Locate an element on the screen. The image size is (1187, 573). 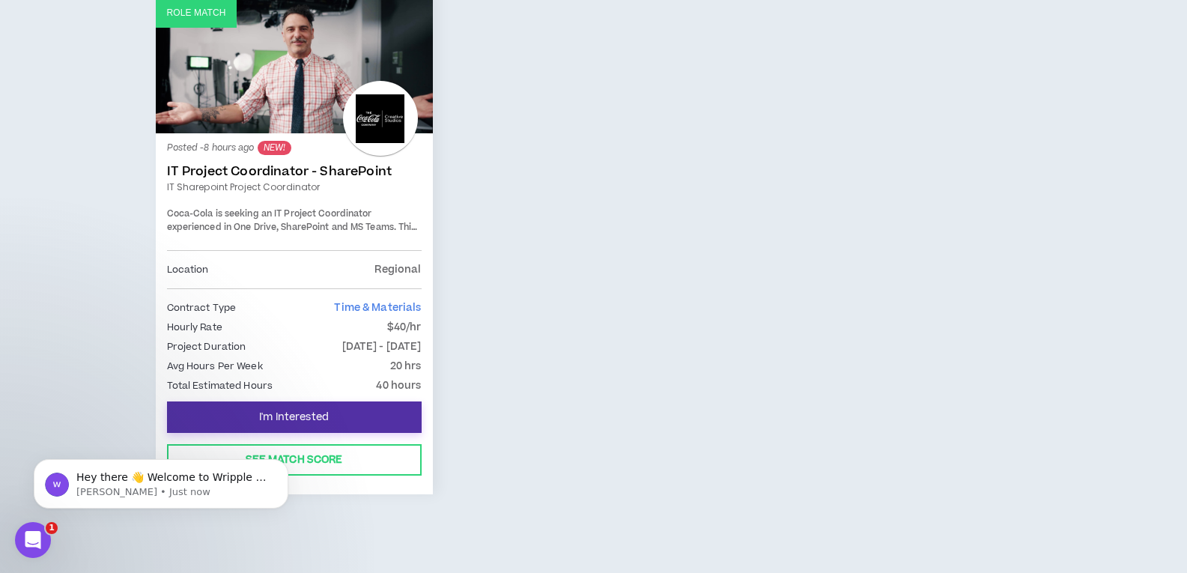
p: 20 hrs is located at coordinates (406, 366).